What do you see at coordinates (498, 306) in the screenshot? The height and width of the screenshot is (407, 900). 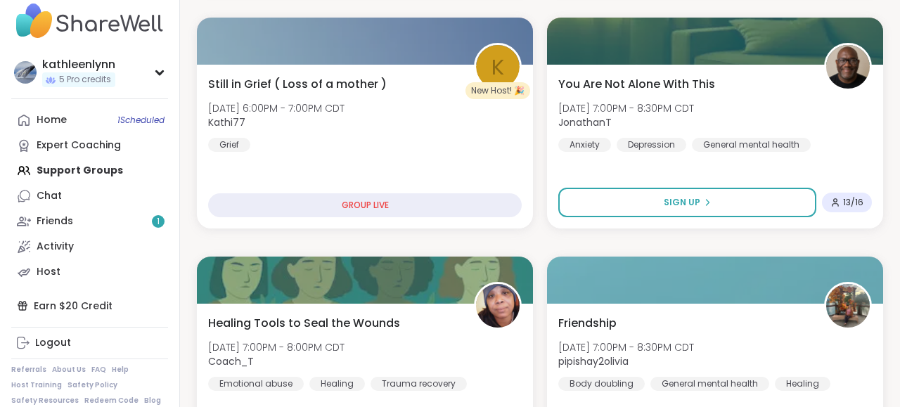 I see `img: Coach_T` at bounding box center [498, 306].